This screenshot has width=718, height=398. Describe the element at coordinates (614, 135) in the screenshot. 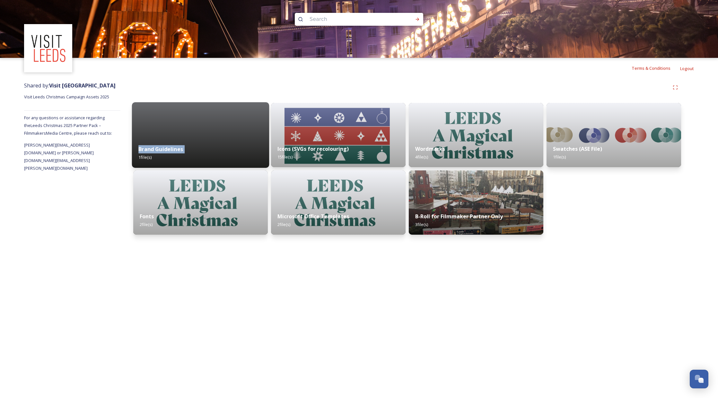

I see `img: 44ebdd97-c03b-4b09-80e2-641fcc486b9e.jpg` at that location.